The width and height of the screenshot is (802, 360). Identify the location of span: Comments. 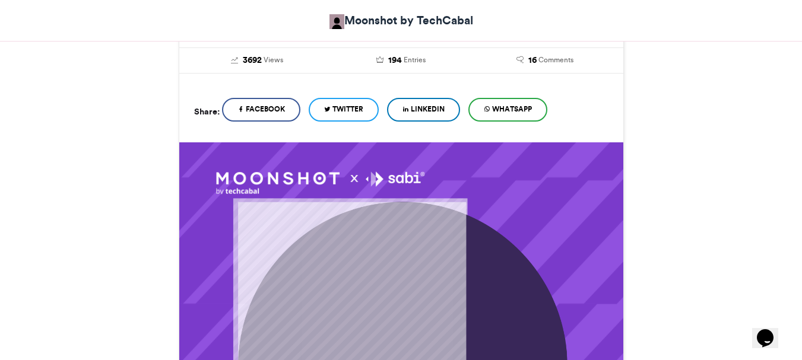
(555, 60).